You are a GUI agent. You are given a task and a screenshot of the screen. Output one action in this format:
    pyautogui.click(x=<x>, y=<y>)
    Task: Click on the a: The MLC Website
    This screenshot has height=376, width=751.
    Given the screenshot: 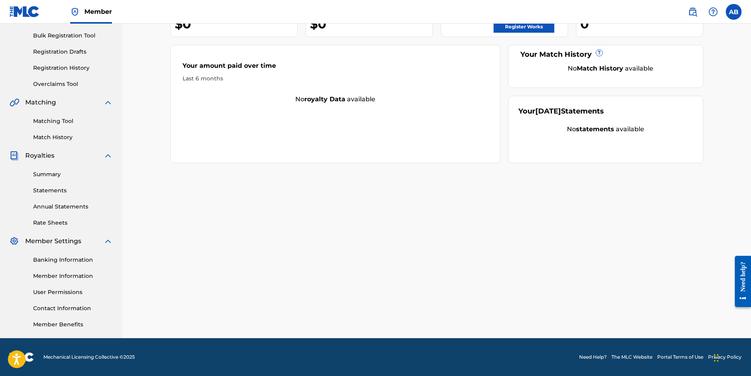 What is the action you would take?
    pyautogui.click(x=632, y=357)
    